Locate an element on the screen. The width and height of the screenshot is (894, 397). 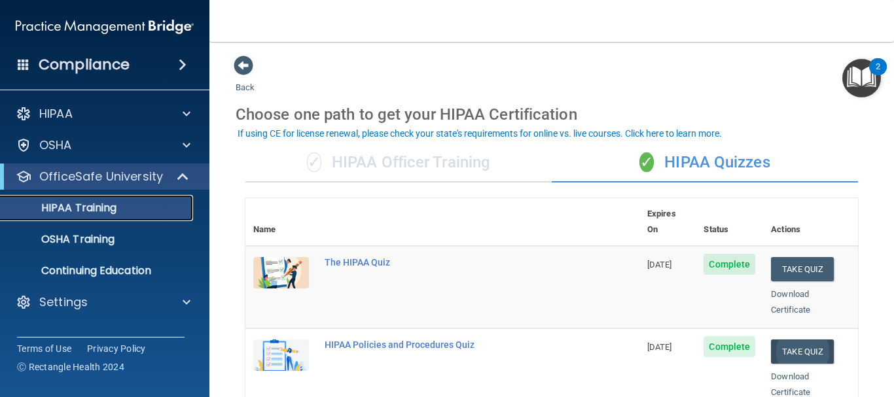
button: Open Resource Center, 2 new notifications is located at coordinates (862, 78).